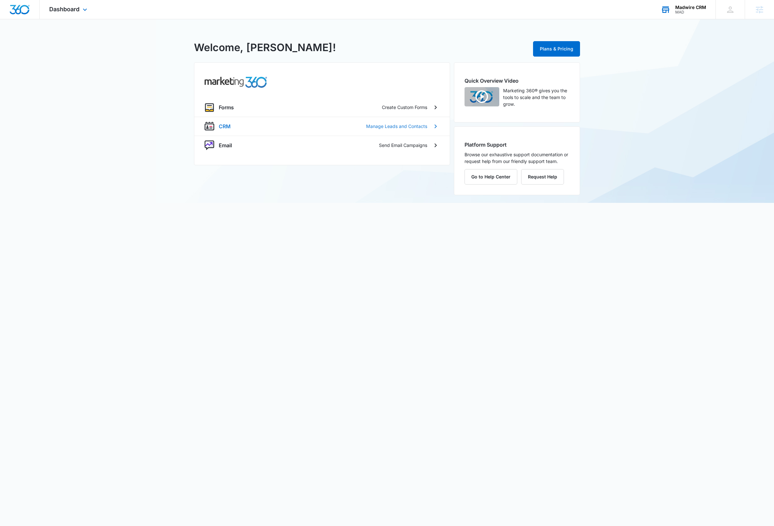  I want to click on div: account id, so click(691, 12).